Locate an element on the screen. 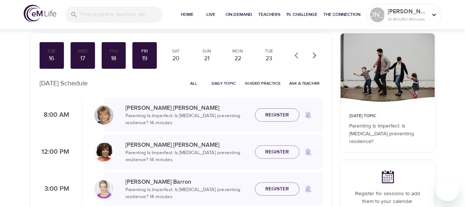  div: Fri is located at coordinates (145, 51).